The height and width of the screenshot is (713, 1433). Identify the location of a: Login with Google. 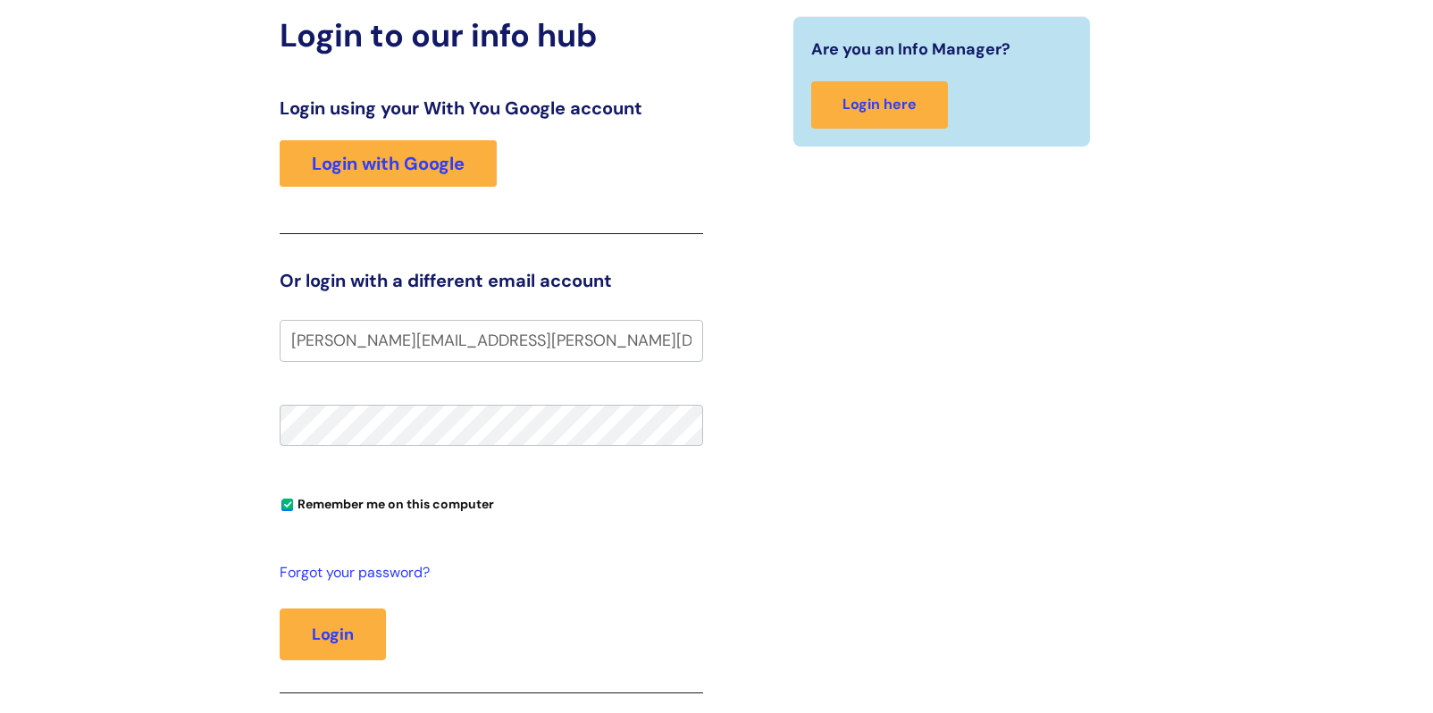
(388, 163).